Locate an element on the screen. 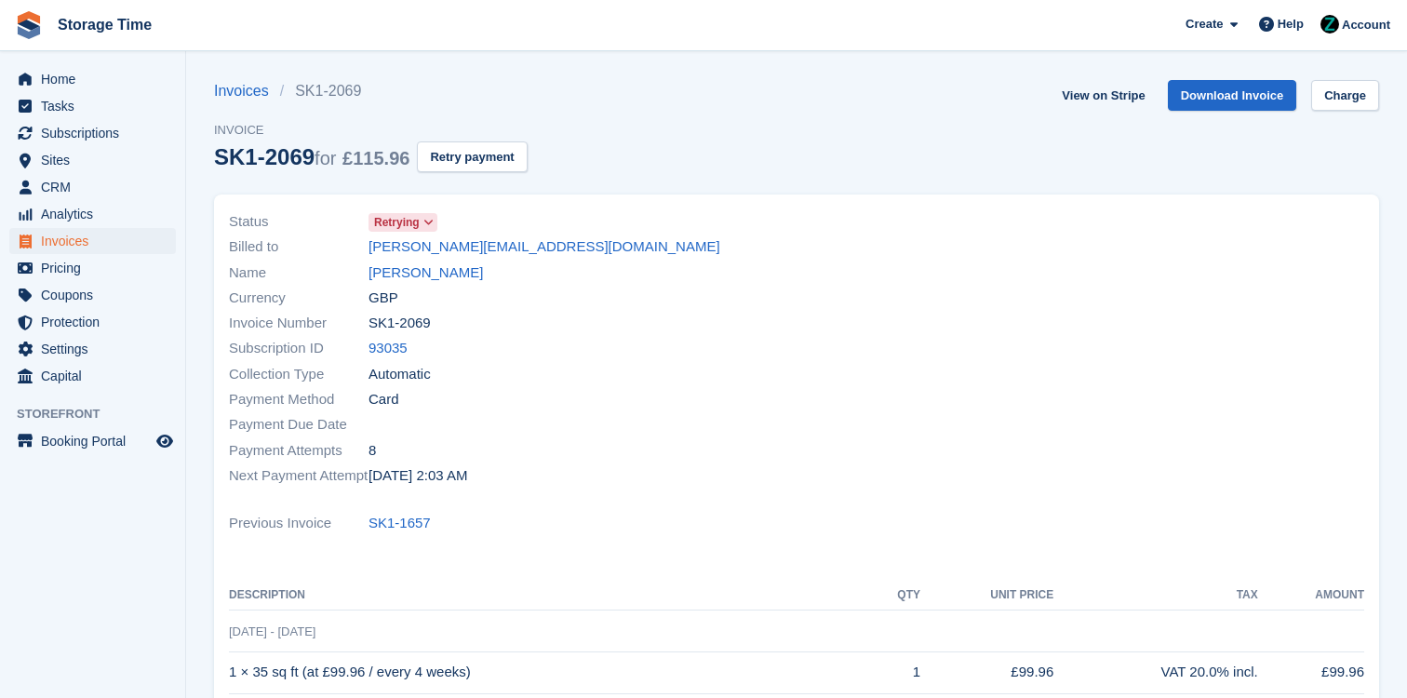 The height and width of the screenshot is (698, 1407). span: Booking Portal is located at coordinates (97, 441).